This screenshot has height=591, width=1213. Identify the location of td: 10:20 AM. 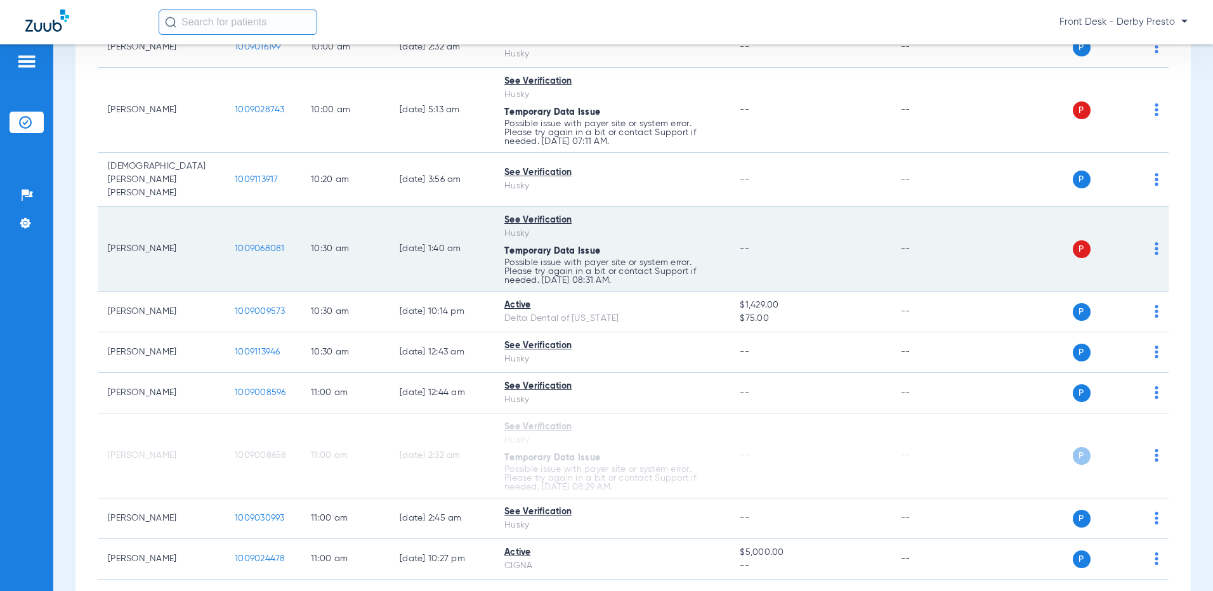
(345, 180).